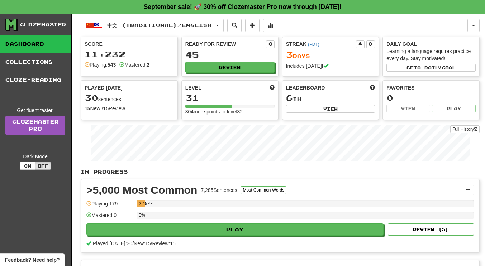 The width and height of the screenshot is (485, 266). What do you see at coordinates (35, 110) in the screenshot?
I see `div: Get fluent faster.` at bounding box center [35, 110].